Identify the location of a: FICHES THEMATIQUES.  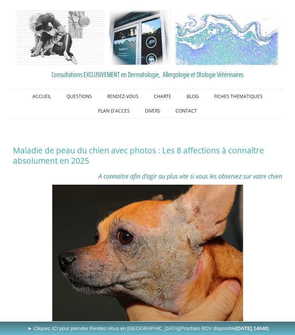
(238, 97).